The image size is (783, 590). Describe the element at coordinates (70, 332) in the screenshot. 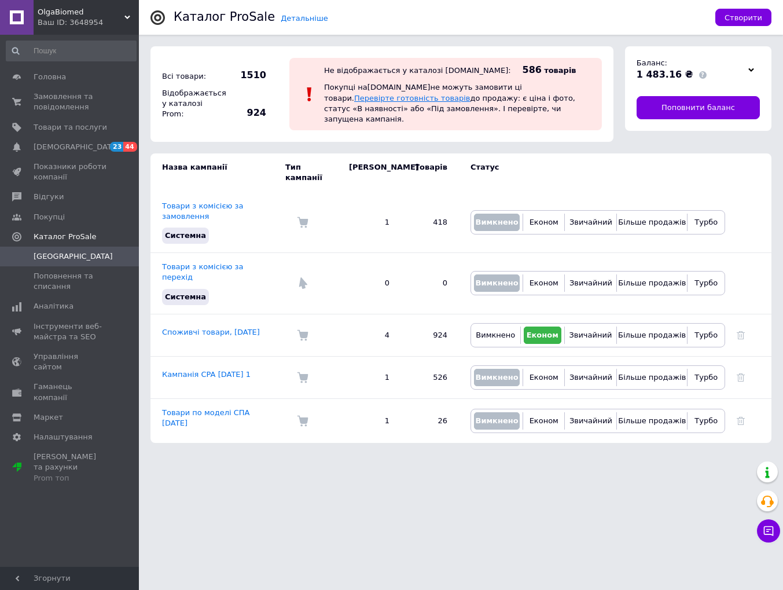

I see `span: Інструменти веб-майстра та SEO` at that location.